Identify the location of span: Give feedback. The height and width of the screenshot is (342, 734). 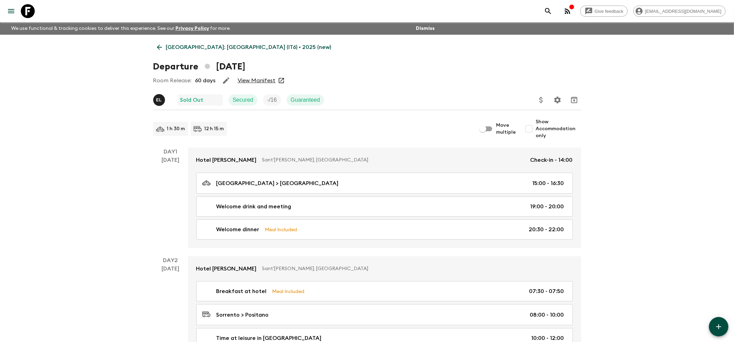
(609, 11).